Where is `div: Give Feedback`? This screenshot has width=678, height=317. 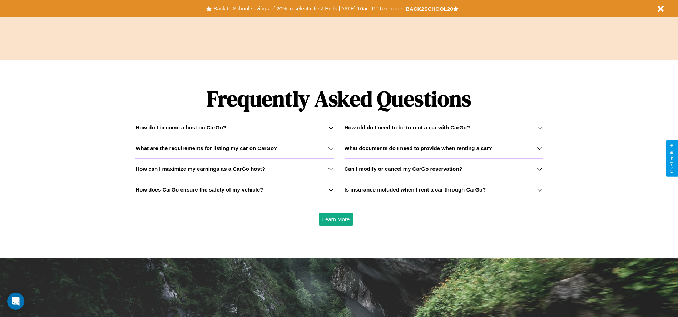 div: Give Feedback is located at coordinates (672, 158).